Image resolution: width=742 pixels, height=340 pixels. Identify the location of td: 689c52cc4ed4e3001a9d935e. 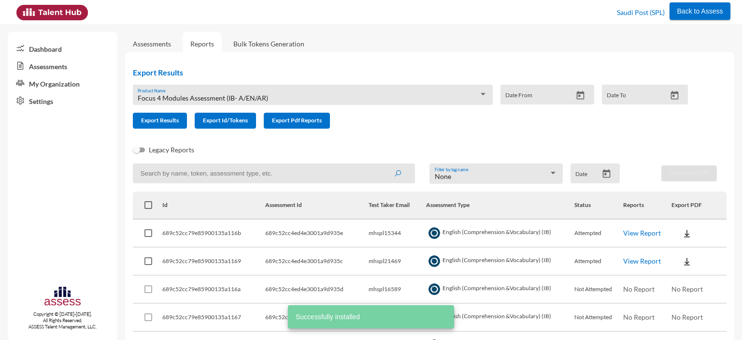
(316, 233).